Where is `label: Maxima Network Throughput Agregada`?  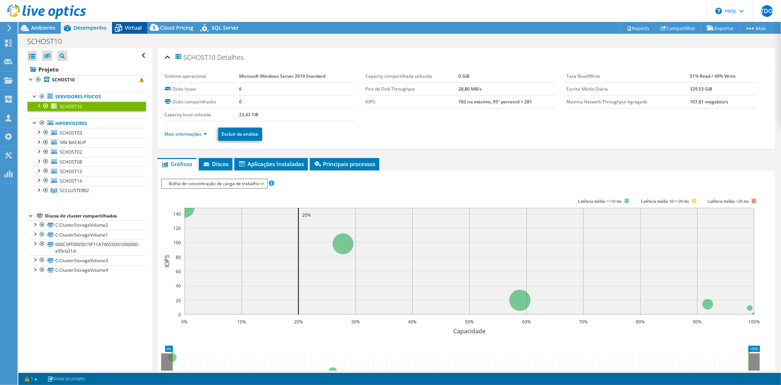
label: Maxima Network Throughput Agregada is located at coordinates (629, 102).